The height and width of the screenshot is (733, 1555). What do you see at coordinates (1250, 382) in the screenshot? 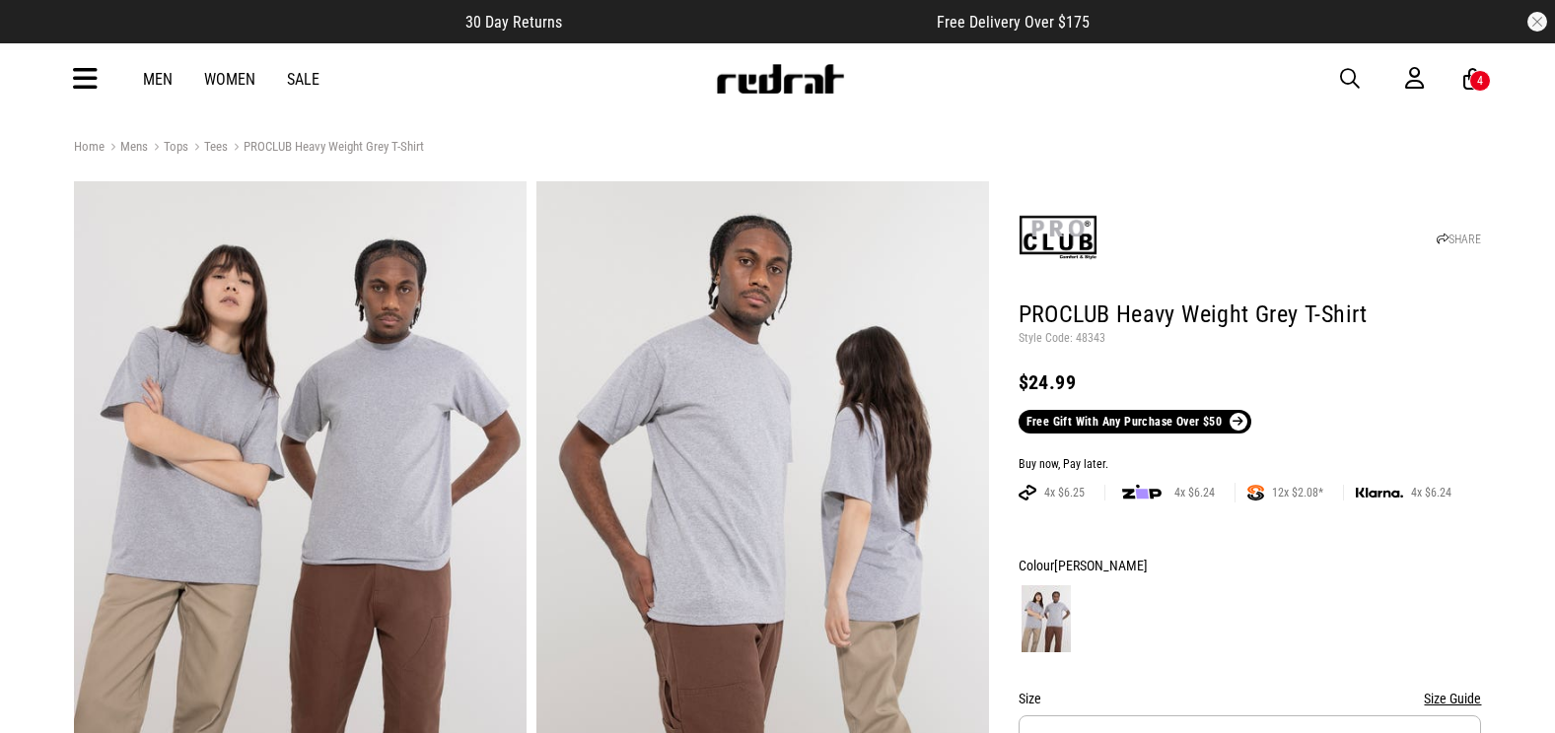
I see `div: $24.99` at bounding box center [1250, 382].